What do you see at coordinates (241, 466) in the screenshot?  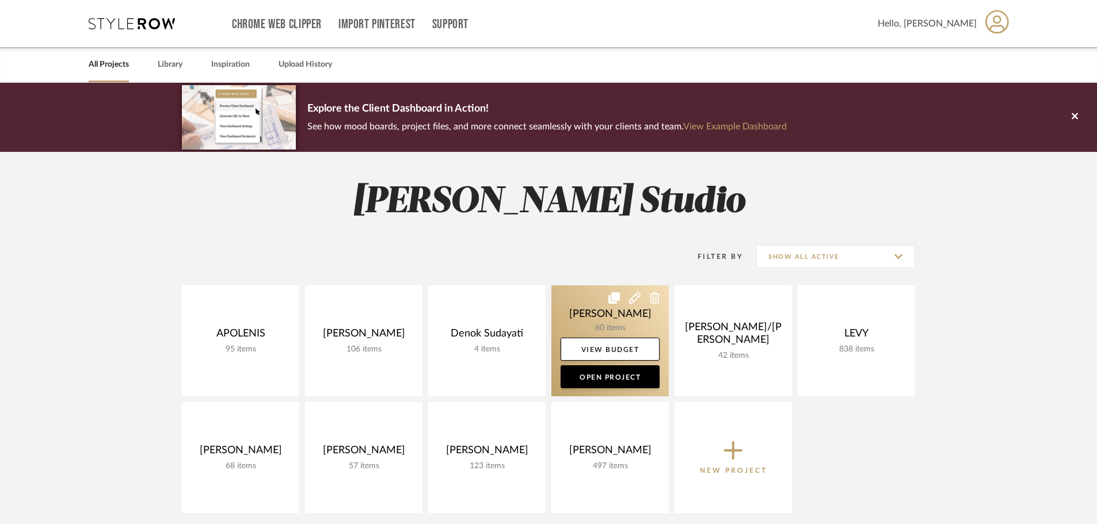 I see `div: 68 items` at bounding box center [241, 466].